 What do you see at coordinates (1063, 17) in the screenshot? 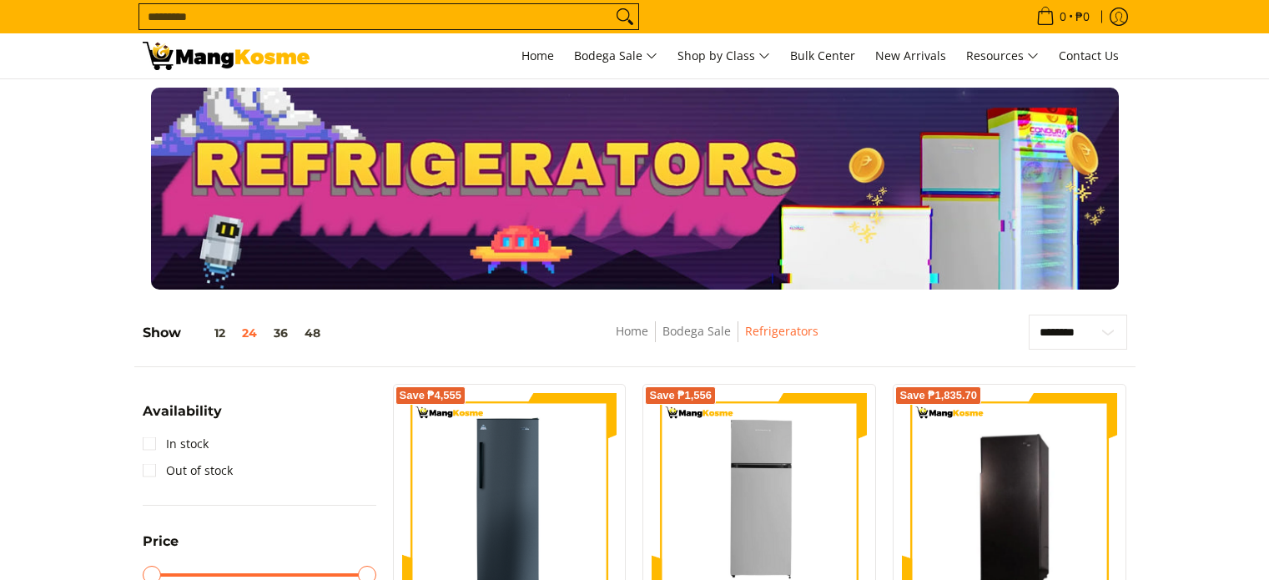
I see `span: 0` at bounding box center [1063, 17].